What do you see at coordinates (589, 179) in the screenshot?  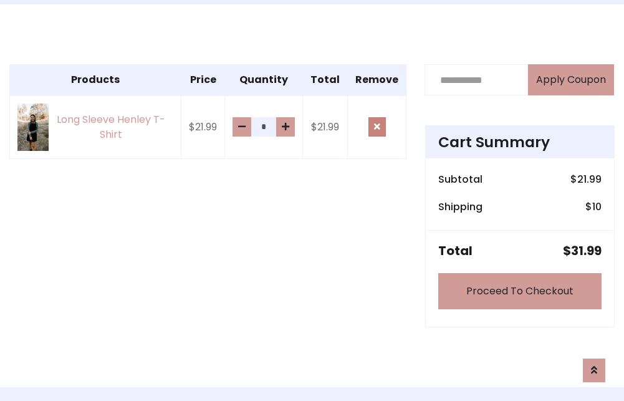 I see `span: 21.99` at bounding box center [589, 179].